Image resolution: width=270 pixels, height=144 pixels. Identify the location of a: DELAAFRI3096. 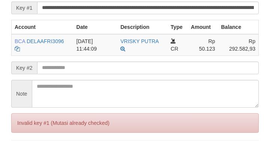
(45, 41).